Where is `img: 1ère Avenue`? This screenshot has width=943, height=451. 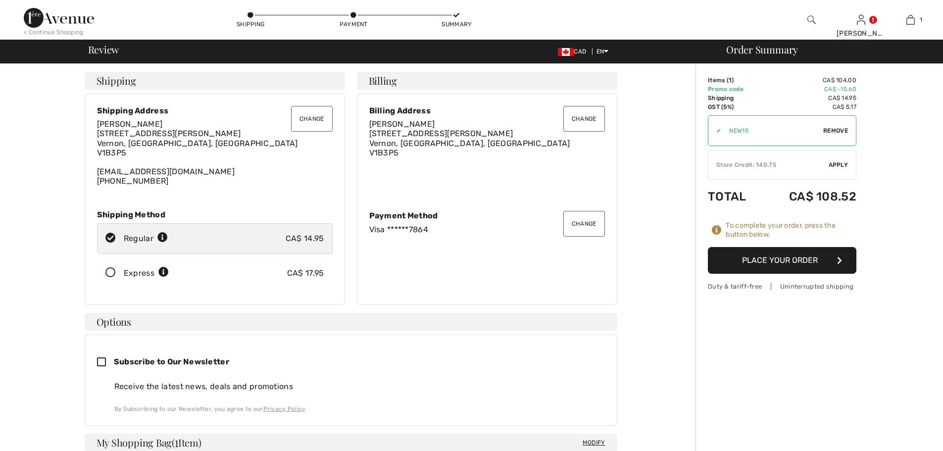 img: 1ère Avenue is located at coordinates (59, 18).